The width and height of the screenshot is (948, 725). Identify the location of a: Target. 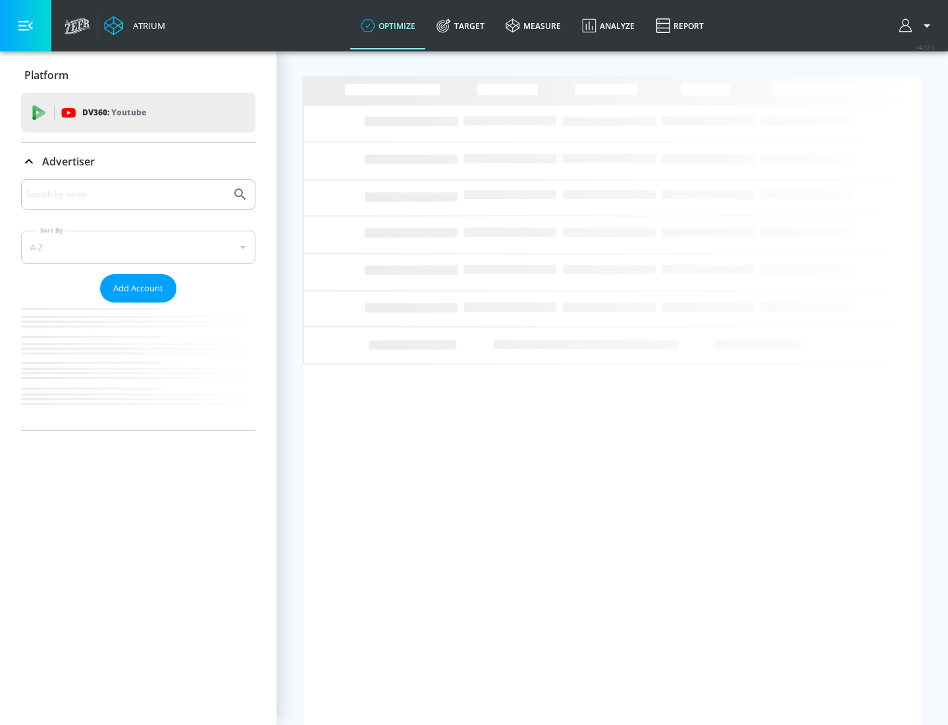
(460, 26).